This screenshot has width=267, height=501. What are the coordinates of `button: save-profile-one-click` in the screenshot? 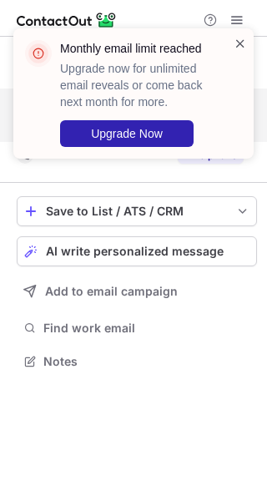 It's located at (137, 211).